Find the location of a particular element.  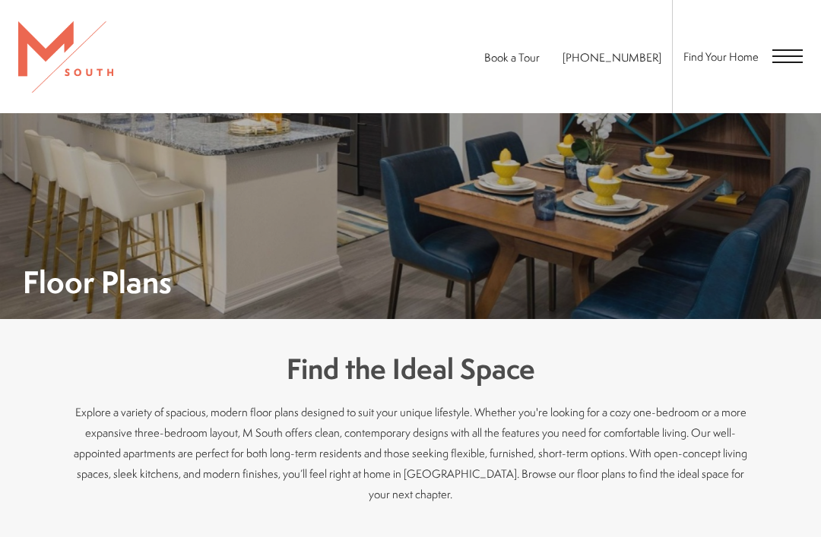

span: Book a Tour is located at coordinates (512, 57).